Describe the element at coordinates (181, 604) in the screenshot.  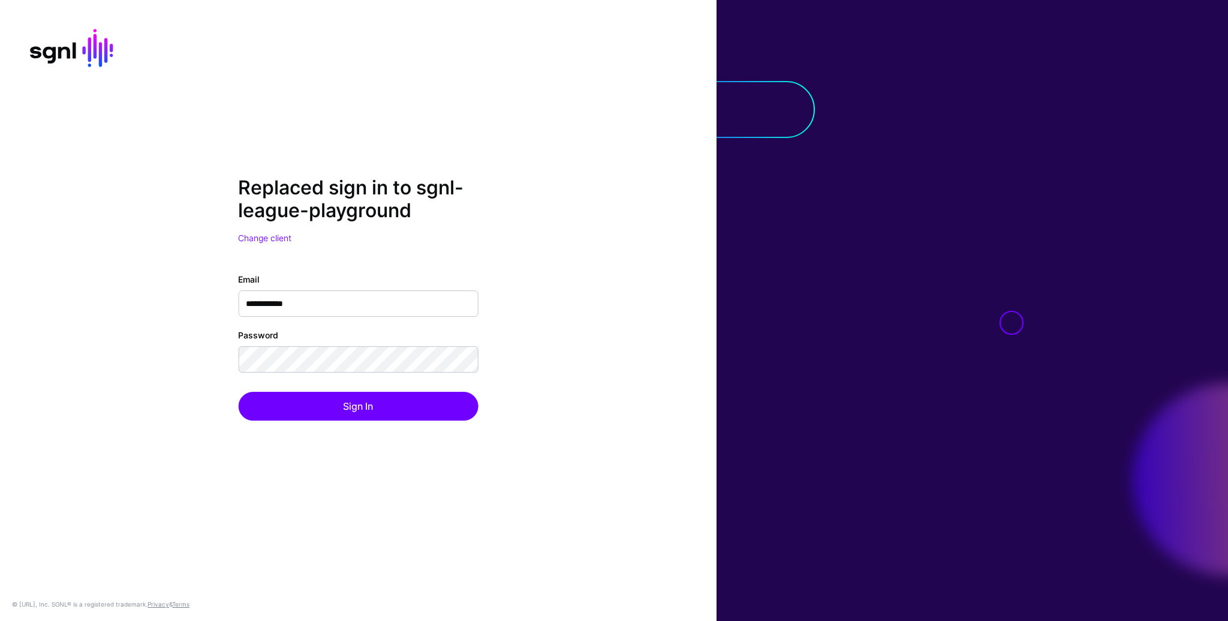
I see `a: Terms` at that location.